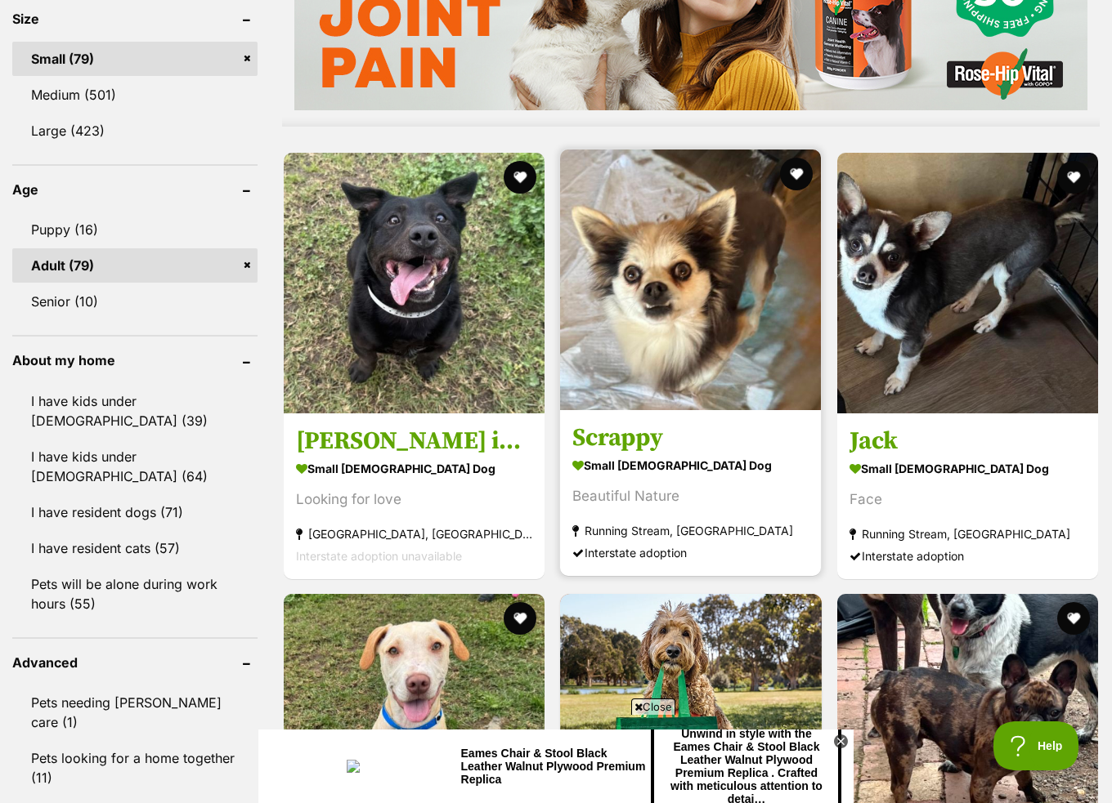 The height and width of the screenshot is (803, 1112). What do you see at coordinates (414, 283) in the screenshot?
I see `img: Brutus imp 2111 - Cardigan Welsh Corgi Dog` at bounding box center [414, 283].